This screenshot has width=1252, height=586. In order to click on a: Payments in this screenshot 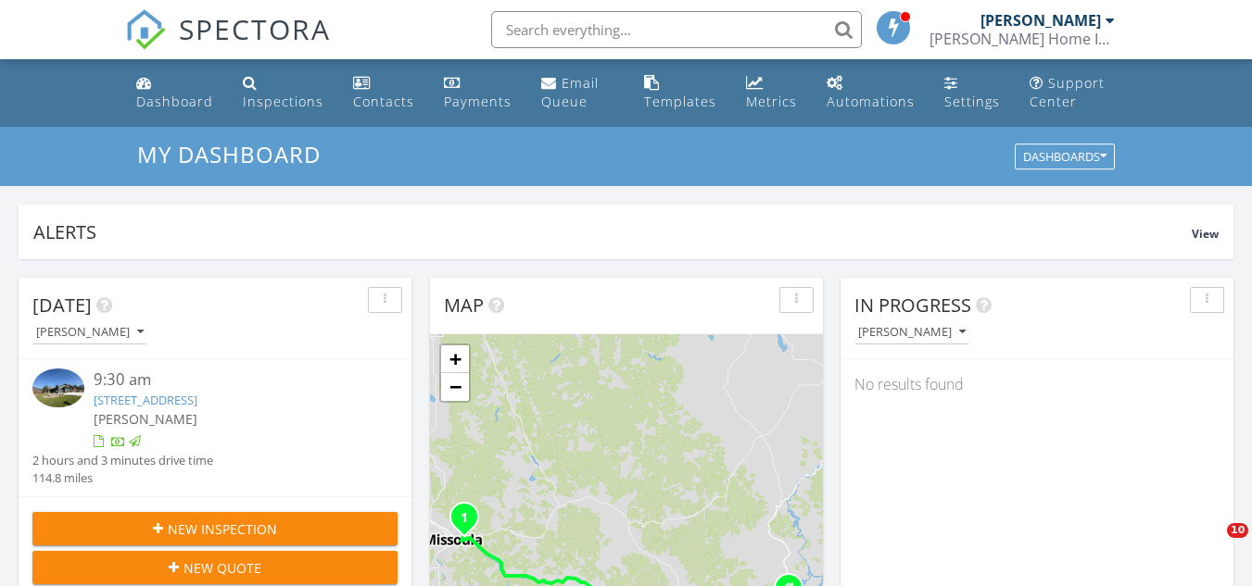, I will do `click(477, 93)`.